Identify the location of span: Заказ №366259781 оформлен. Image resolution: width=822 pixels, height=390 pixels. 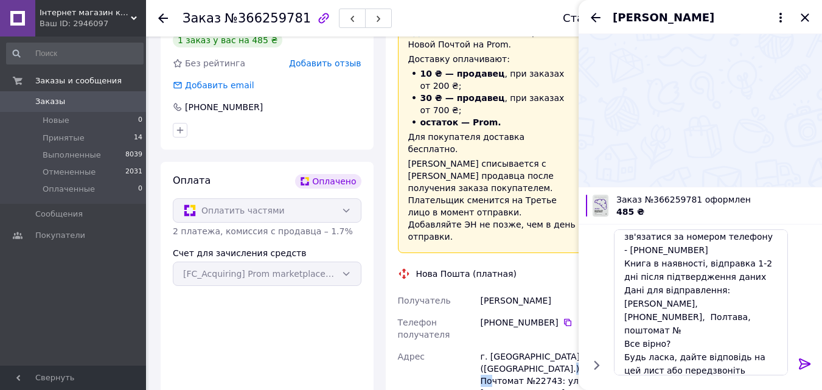
(715, 199).